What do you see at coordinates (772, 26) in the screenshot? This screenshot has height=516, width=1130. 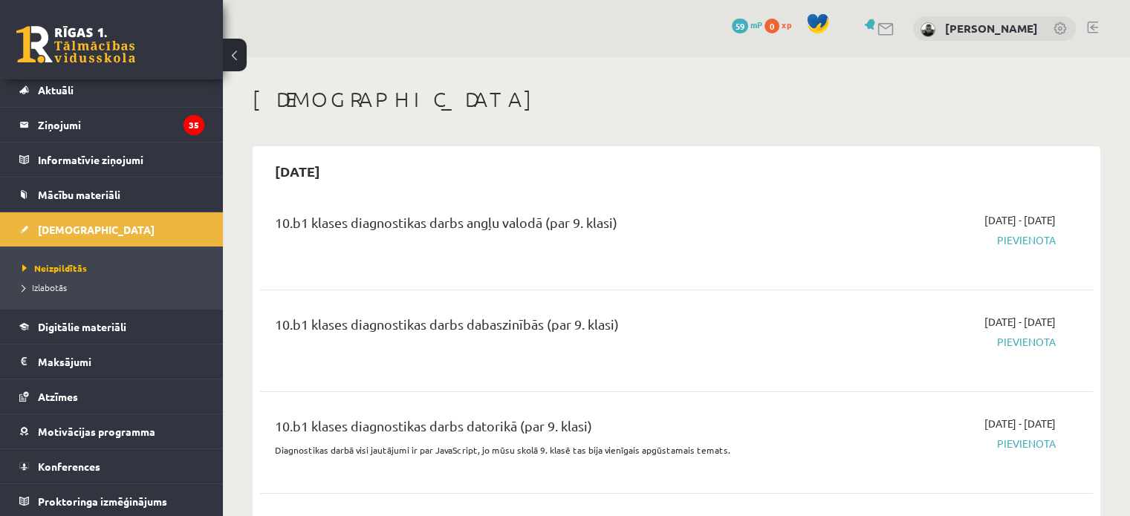 I see `span: 0` at bounding box center [772, 26].